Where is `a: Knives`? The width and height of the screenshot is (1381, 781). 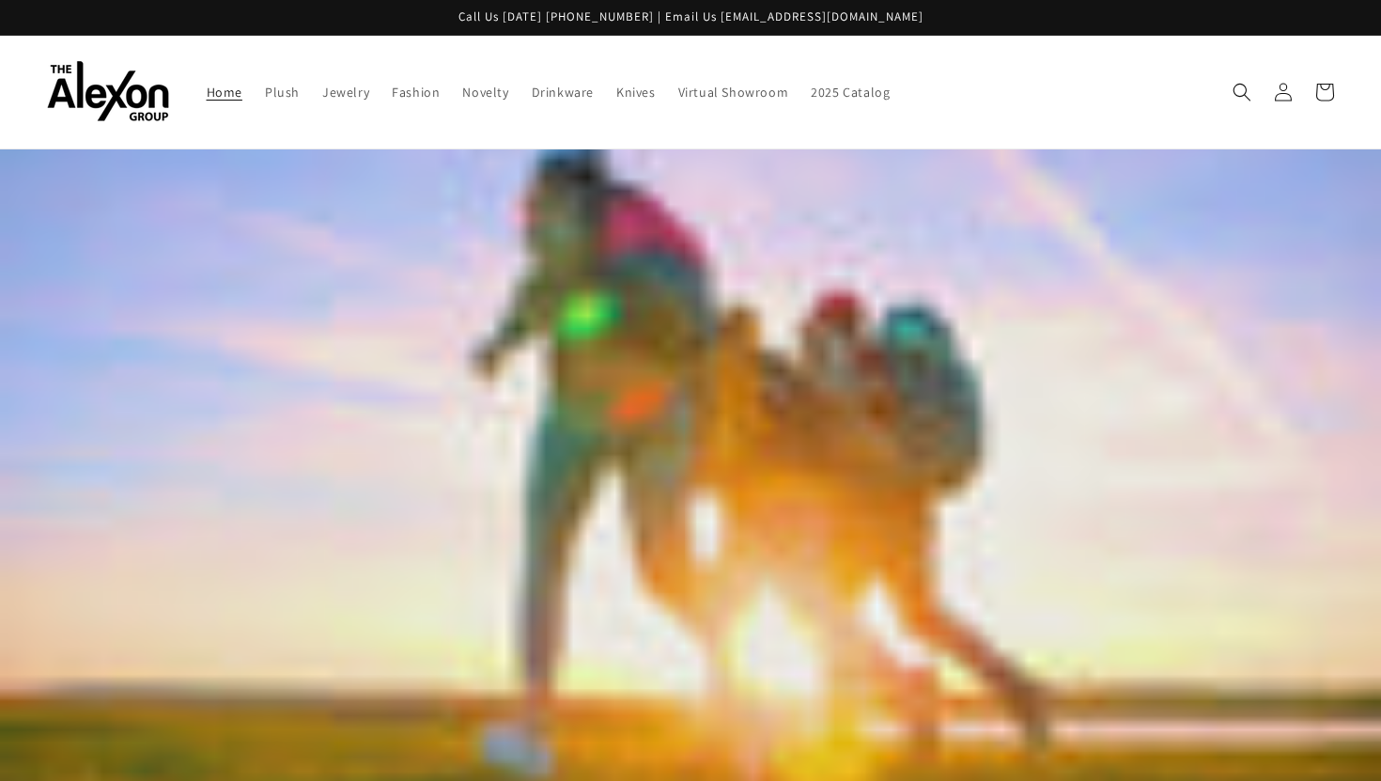 a: Knives is located at coordinates (636, 92).